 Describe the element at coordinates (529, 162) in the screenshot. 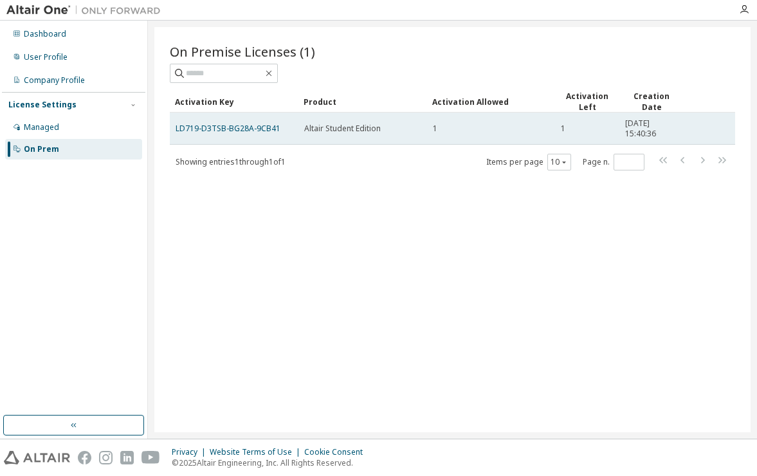

I see `span: Items per page` at that location.